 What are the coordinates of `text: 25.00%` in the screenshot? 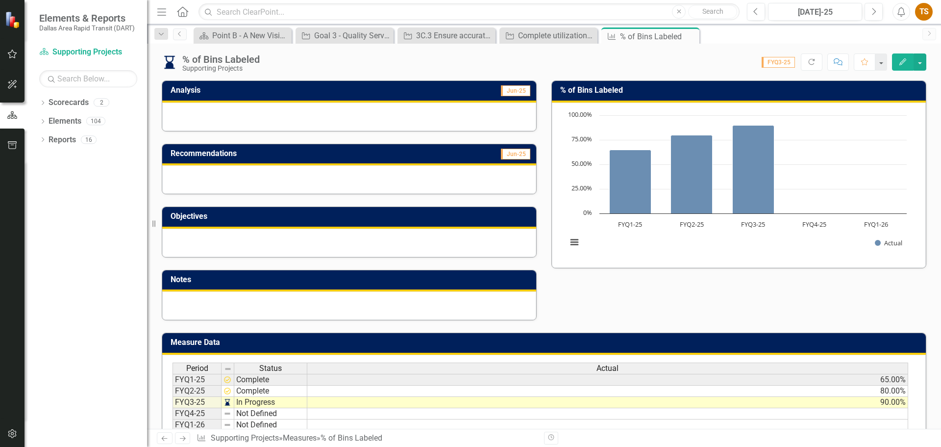 It's located at (582, 188).